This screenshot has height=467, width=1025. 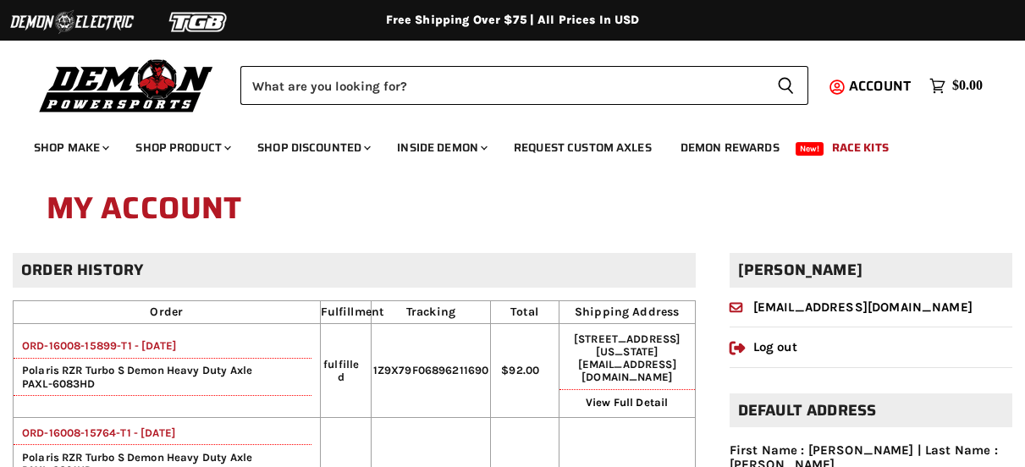 What do you see at coordinates (968, 86) in the screenshot?
I see `span: $0.00` at bounding box center [968, 86].